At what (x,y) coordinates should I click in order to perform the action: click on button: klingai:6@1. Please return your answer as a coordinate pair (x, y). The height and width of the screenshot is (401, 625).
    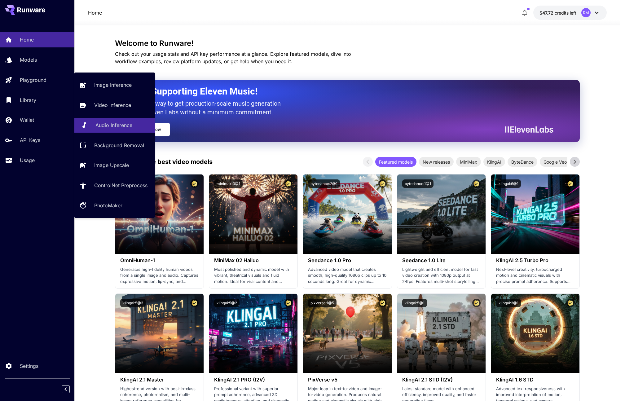
    Looking at the image, I should click on (508, 183).